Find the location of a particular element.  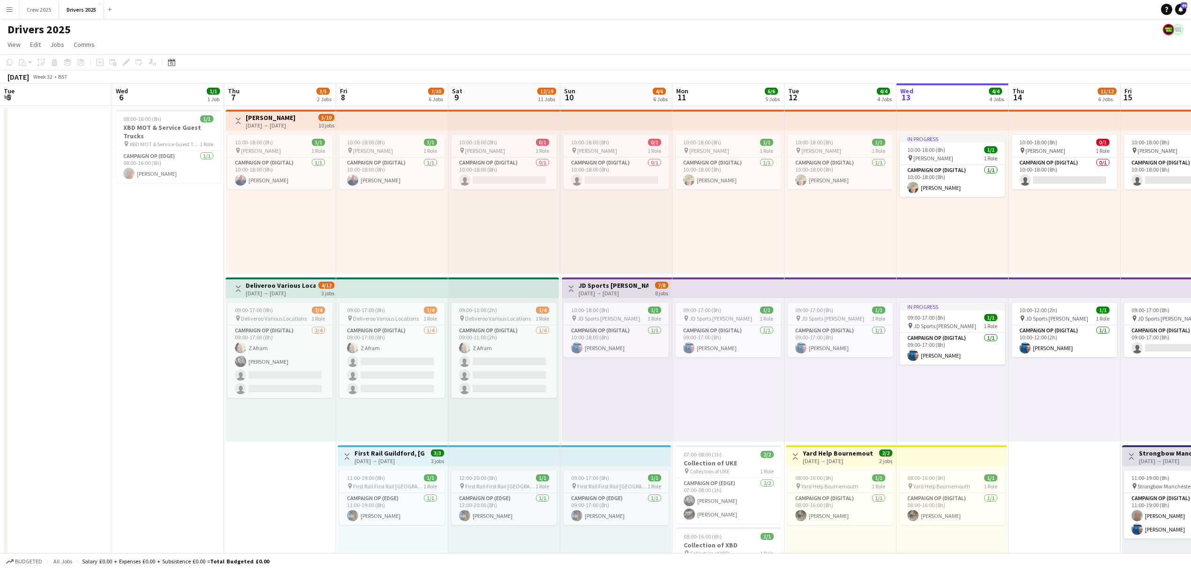

span: 7 is located at coordinates (233, 97).